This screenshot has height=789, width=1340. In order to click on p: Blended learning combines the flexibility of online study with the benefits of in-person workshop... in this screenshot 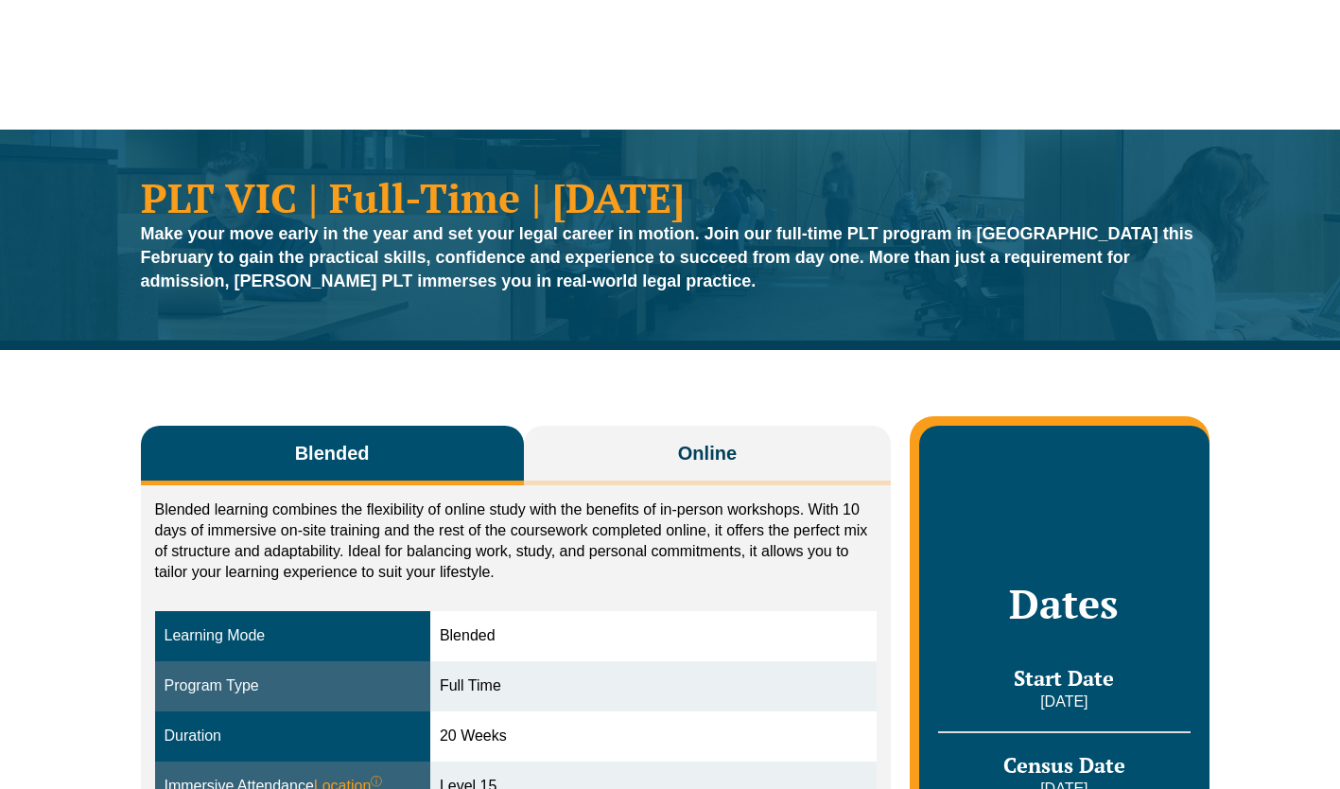, I will do `click(516, 541)`.